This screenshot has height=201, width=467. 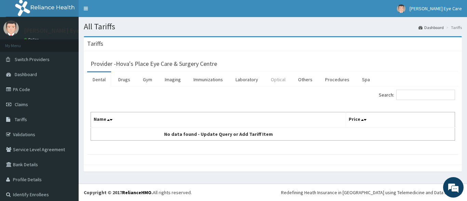 I want to click on h3: Tariffs, so click(x=95, y=44).